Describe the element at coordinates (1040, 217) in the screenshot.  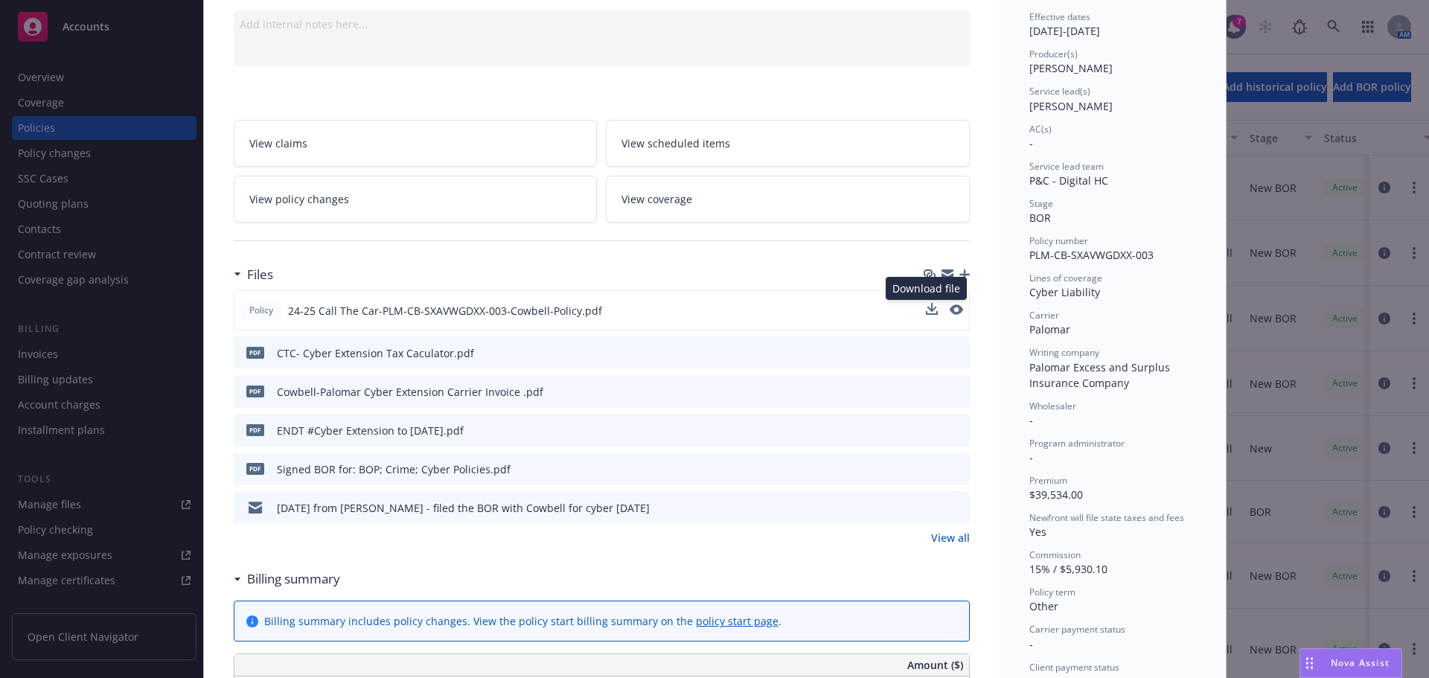
I see `span: BOR` at that location.